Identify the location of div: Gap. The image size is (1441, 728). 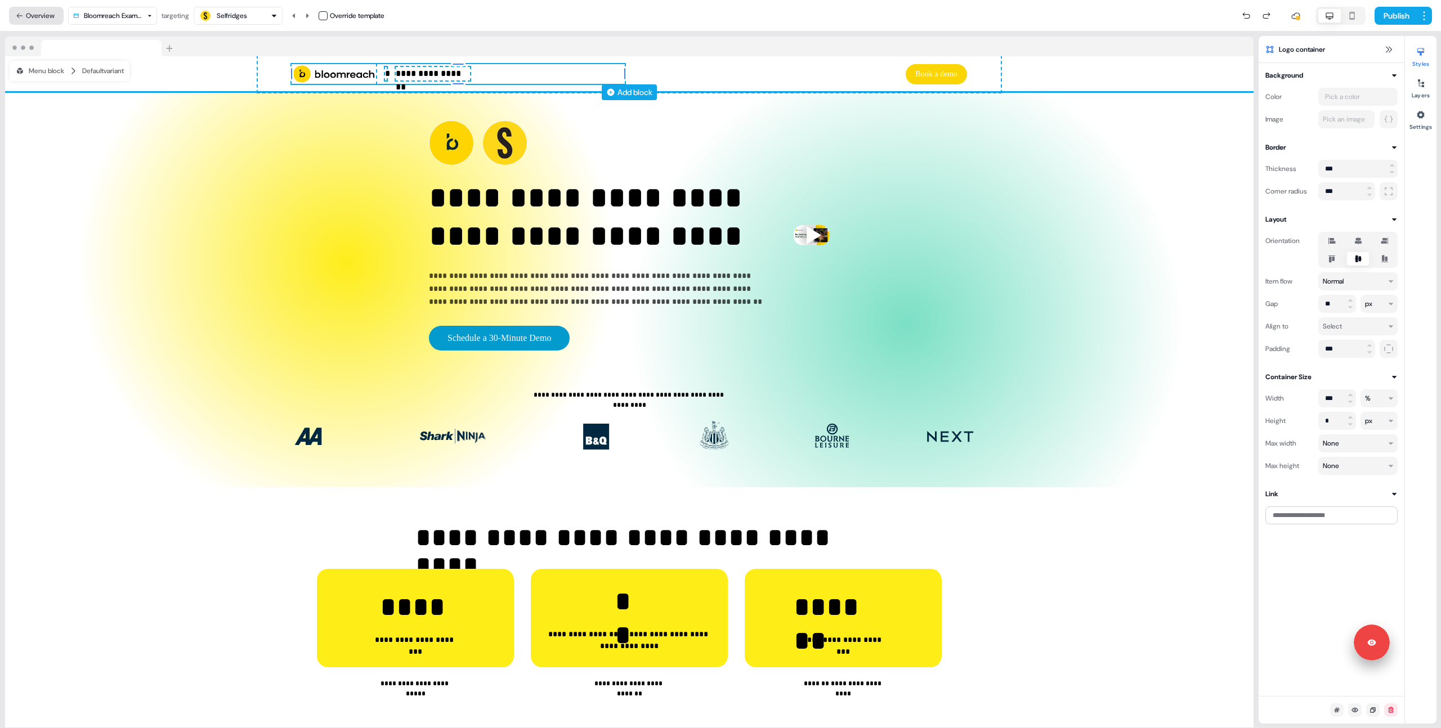
(1289, 304).